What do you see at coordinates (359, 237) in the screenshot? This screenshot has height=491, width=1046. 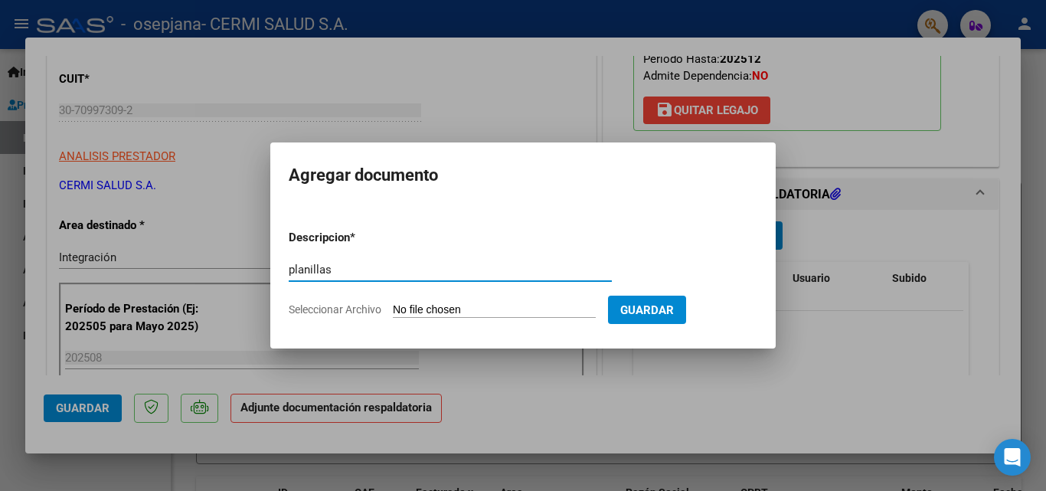 I see `p: Descripcion` at bounding box center [359, 237].